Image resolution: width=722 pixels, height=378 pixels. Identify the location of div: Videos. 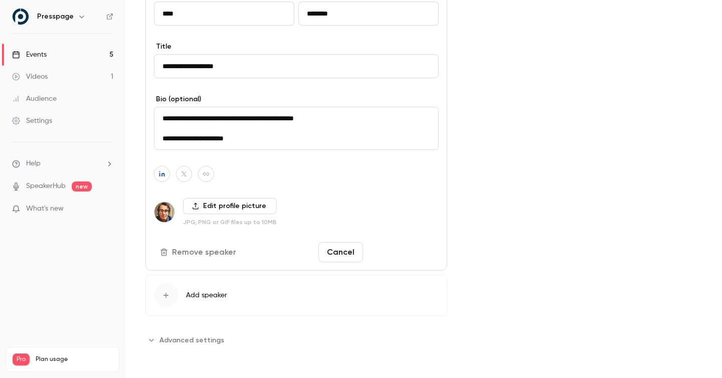
(30, 77).